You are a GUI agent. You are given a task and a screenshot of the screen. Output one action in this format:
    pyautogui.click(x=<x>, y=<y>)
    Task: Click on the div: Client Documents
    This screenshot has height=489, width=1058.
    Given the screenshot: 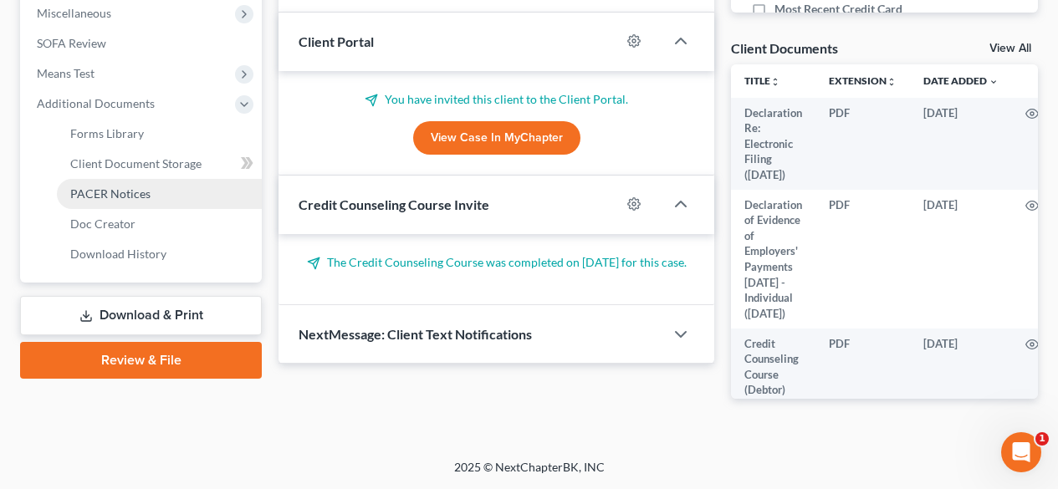 What is the action you would take?
    pyautogui.click(x=785, y=48)
    